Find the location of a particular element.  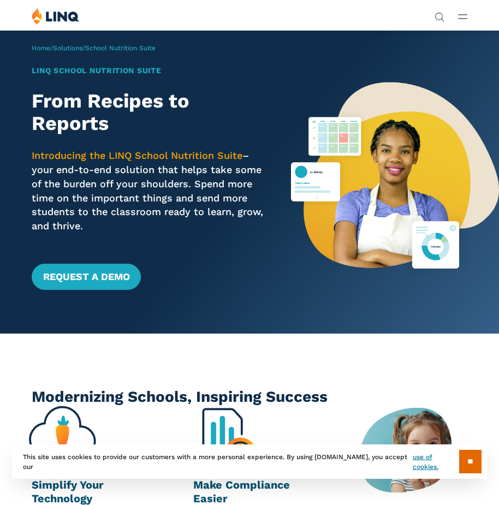

span: Introducing the LINQ School Nutrition Suite is located at coordinates (137, 155).